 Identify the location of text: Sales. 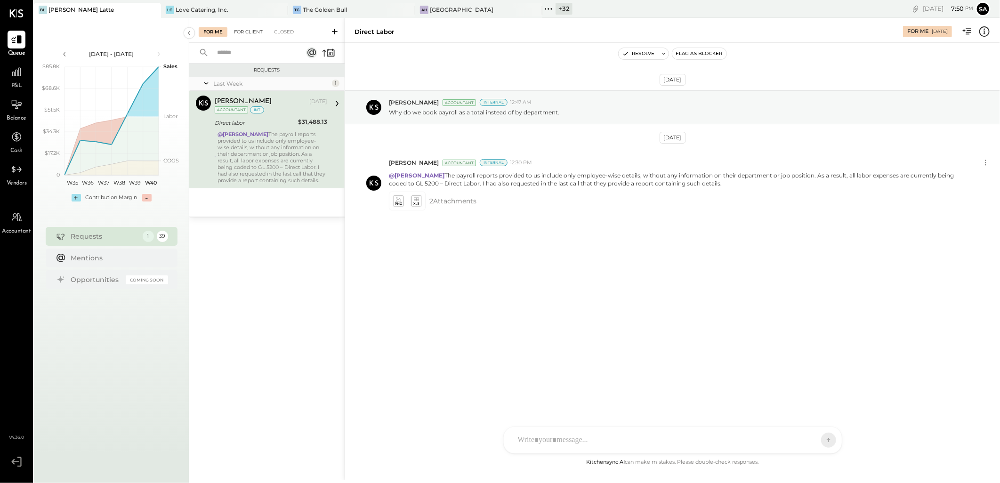
(170, 66).